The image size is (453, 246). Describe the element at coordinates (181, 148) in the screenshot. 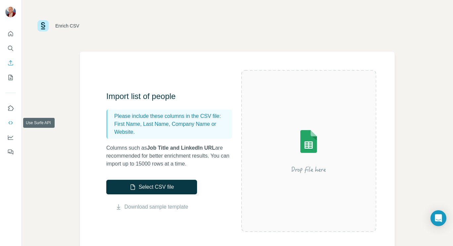

I see `span: Job Title and LinkedIn URL` at that location.